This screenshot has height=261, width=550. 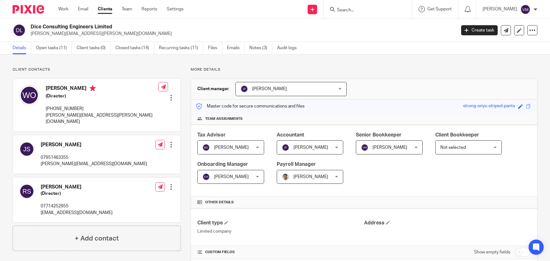 I want to click on a: Emails, so click(x=236, y=48).